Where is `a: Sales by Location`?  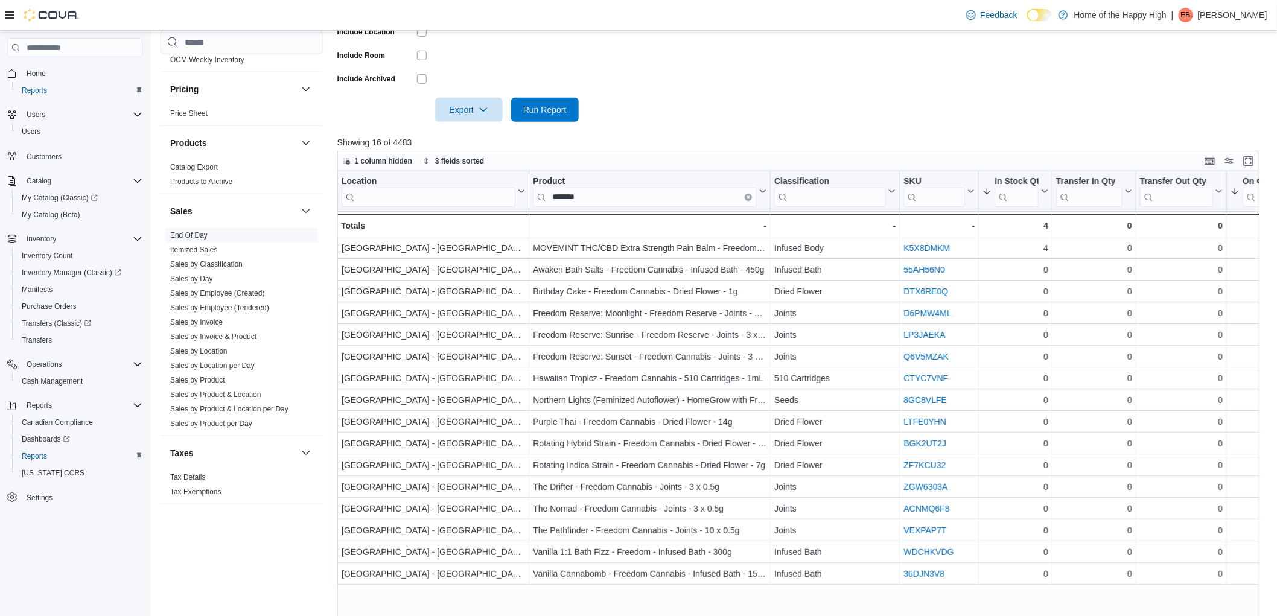 a: Sales by Location is located at coordinates (199, 351).